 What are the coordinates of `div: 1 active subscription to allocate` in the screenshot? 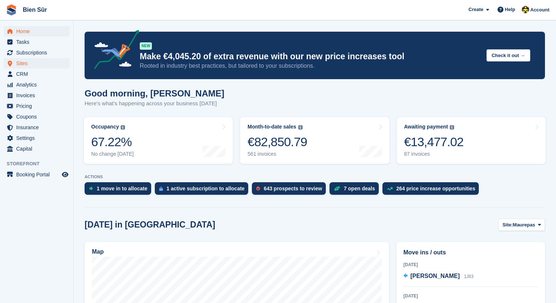 It's located at (206, 188).